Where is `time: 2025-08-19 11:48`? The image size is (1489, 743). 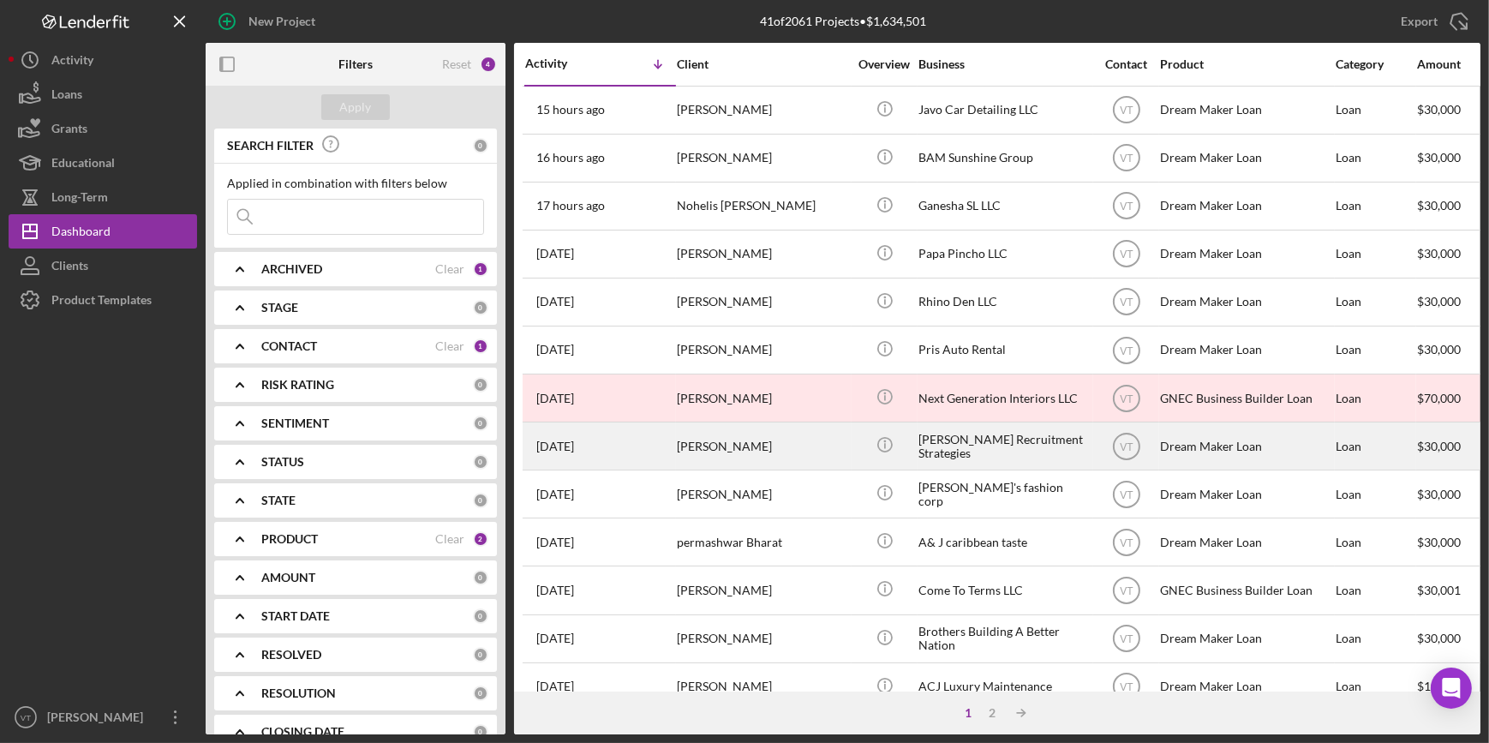
time: 2025-08-19 11:48 is located at coordinates (555, 638).